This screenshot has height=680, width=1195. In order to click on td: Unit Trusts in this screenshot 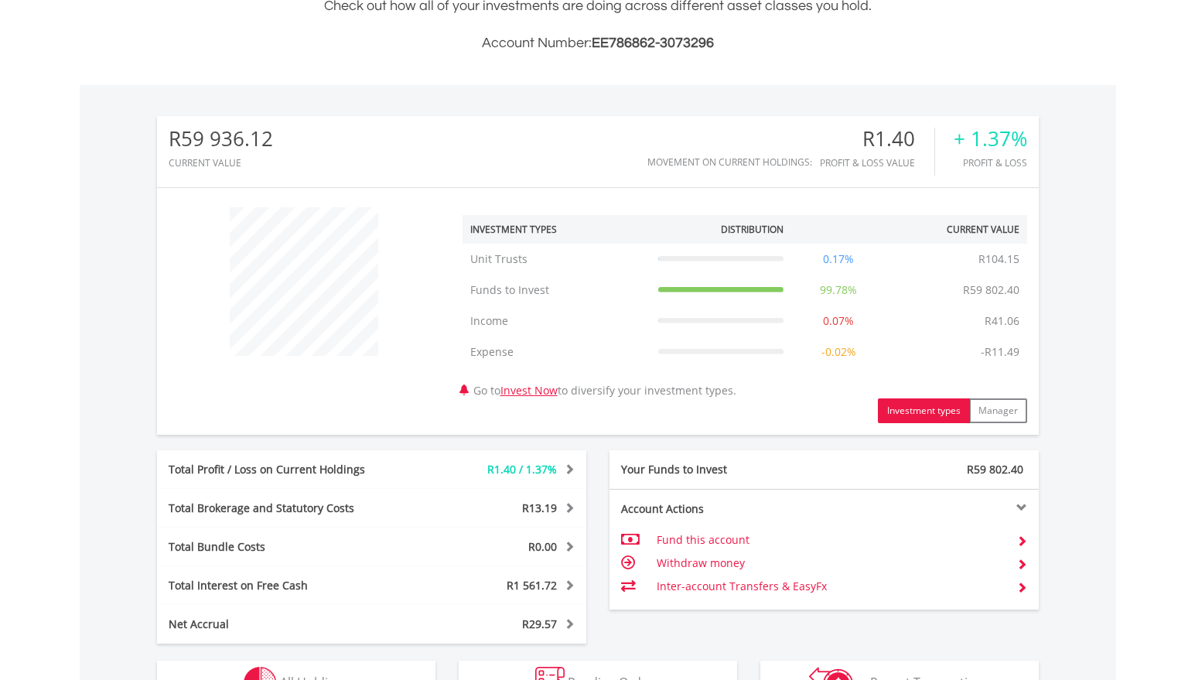, I will do `click(556, 259)`.